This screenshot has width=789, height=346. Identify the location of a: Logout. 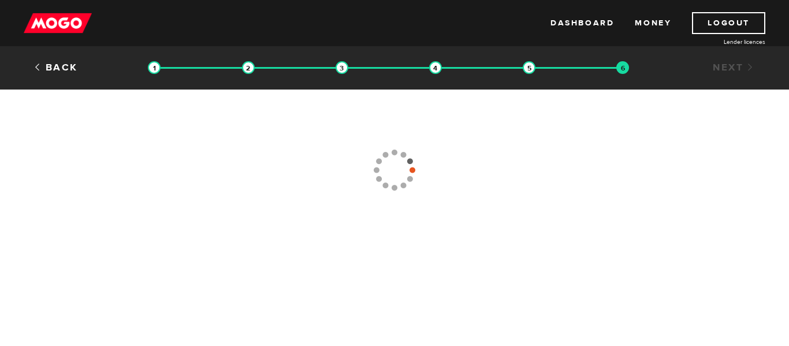
(729, 23).